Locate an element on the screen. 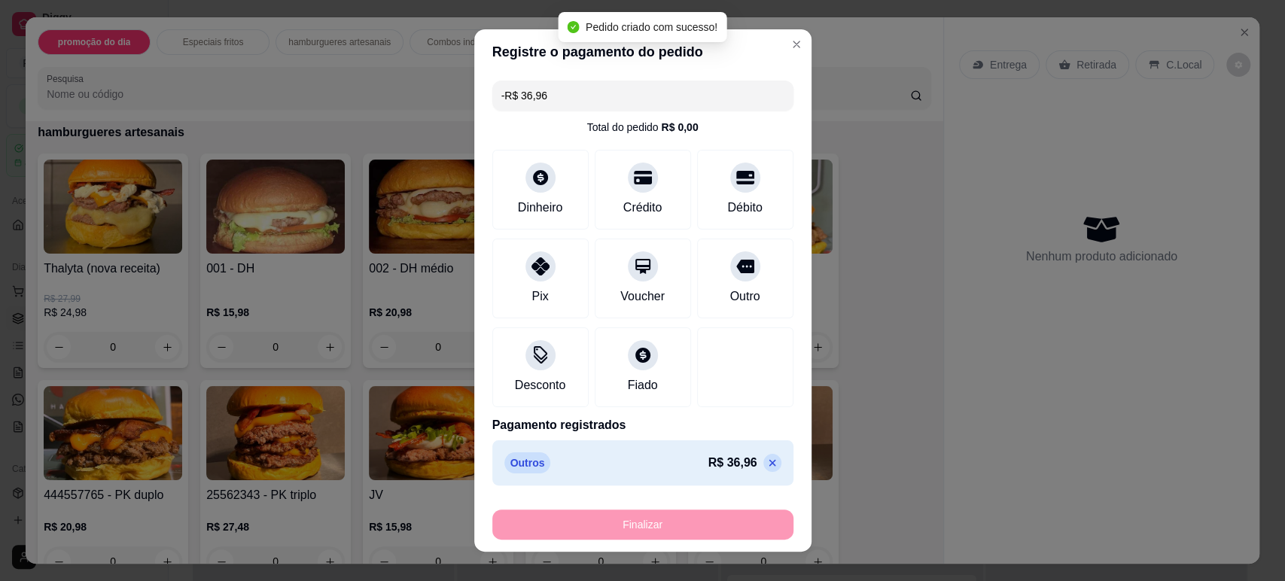 This screenshot has height=581, width=1285. div: Voucher is located at coordinates (642, 297).